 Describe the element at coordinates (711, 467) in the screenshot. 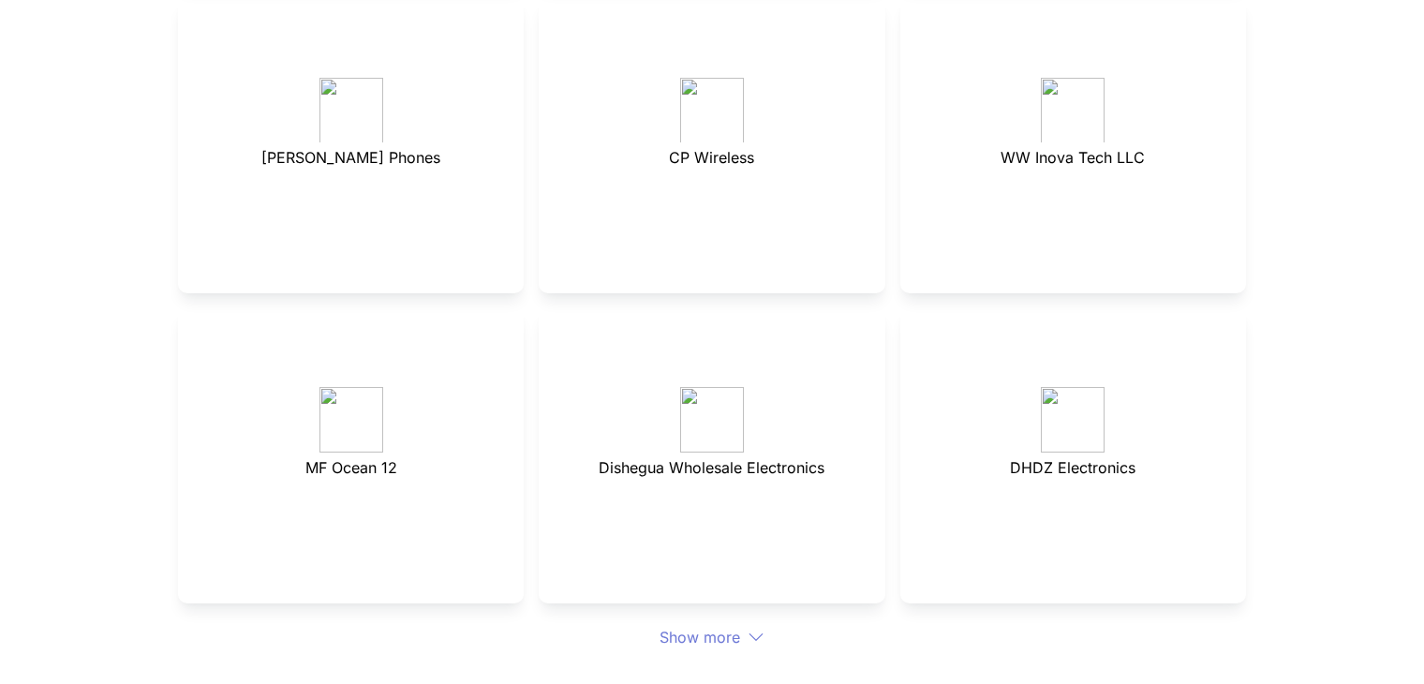

I see `span: Dishegua Wholesale Electronics` at that location.